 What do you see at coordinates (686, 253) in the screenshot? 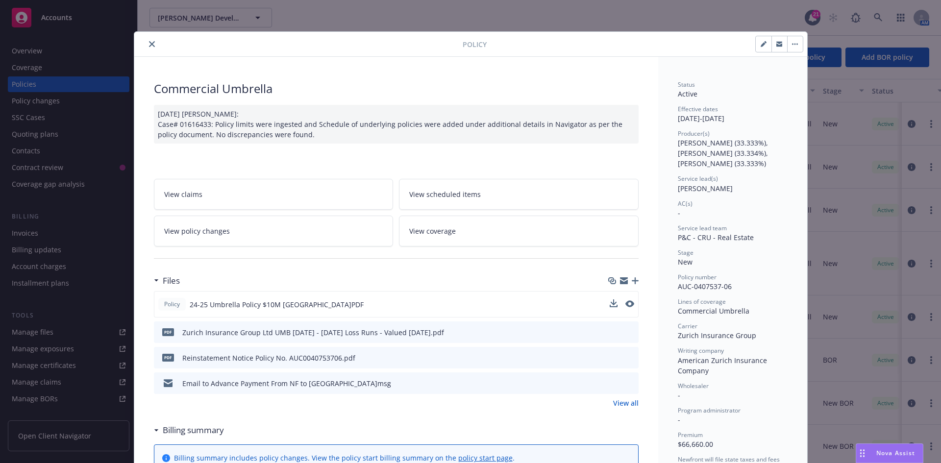
I see `span: Stage` at bounding box center [686, 253].